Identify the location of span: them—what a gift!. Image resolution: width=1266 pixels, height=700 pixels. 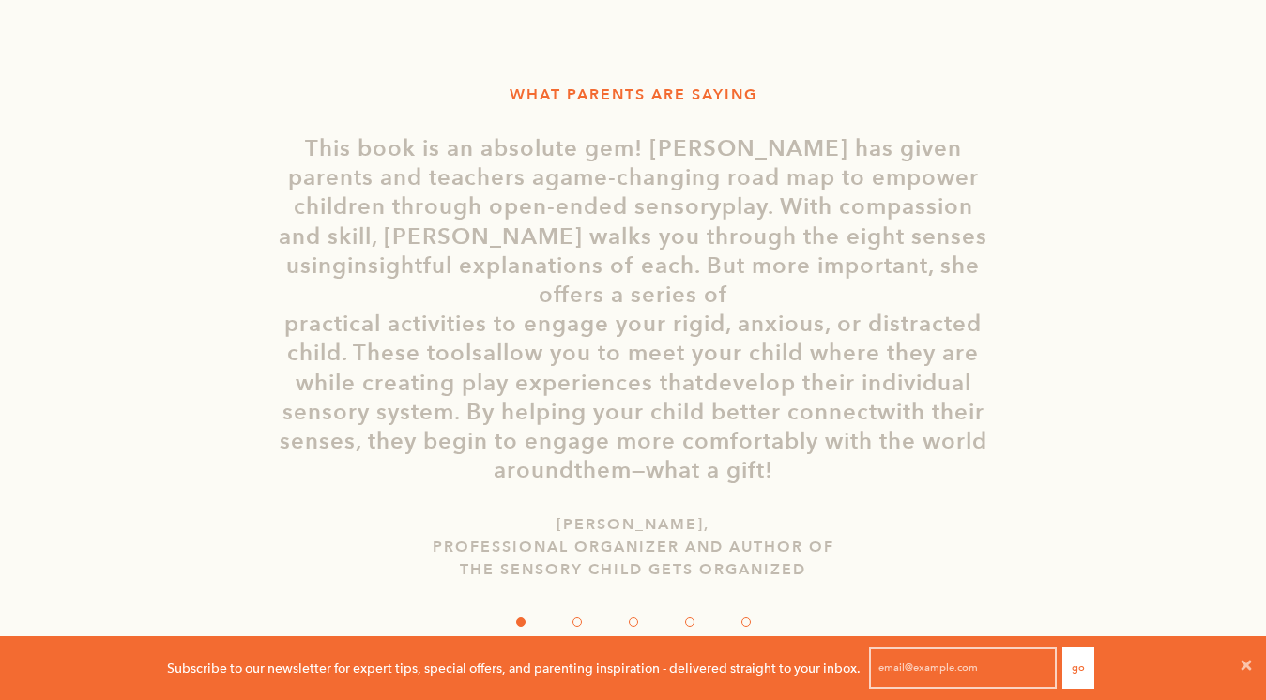
(674, 470).